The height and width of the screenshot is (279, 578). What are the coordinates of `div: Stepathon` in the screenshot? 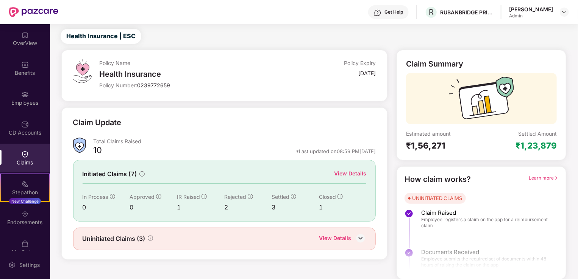 It's located at (25, 193).